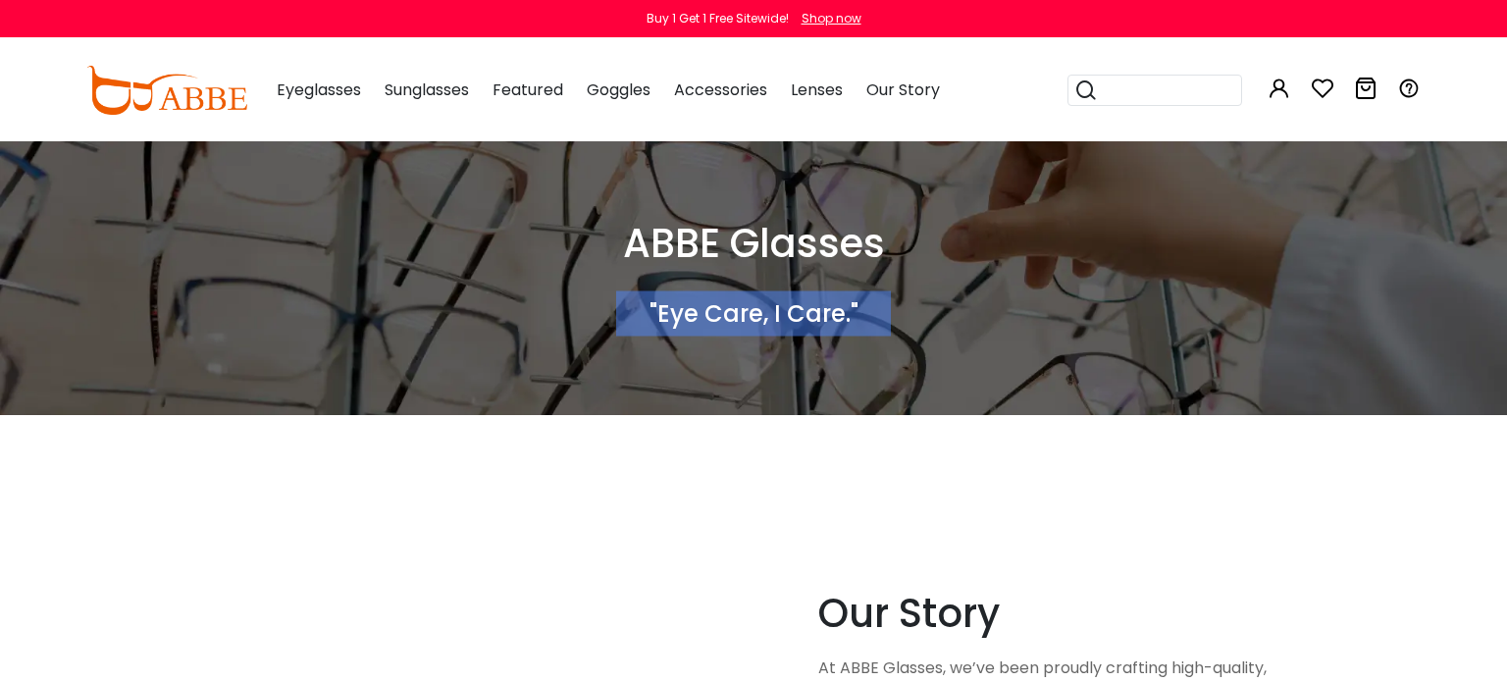 This screenshot has height=682, width=1507. I want to click on span: Eyeglasses, so click(319, 89).